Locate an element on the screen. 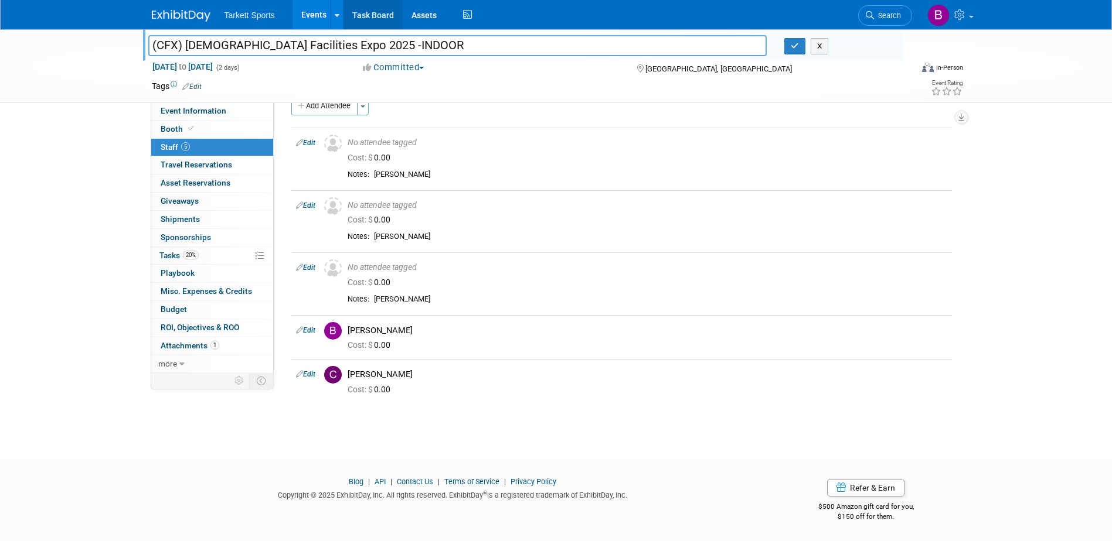 The width and height of the screenshot is (1112, 541). a: Asset Reservations is located at coordinates (212, 183).